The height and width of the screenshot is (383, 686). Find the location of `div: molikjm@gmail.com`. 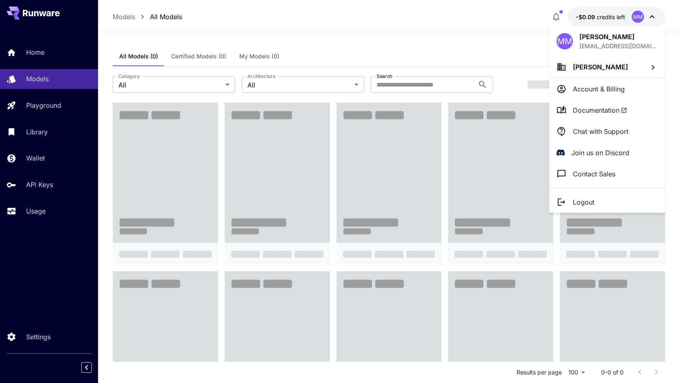

div: molikjm@gmail.com is located at coordinates (619, 46).